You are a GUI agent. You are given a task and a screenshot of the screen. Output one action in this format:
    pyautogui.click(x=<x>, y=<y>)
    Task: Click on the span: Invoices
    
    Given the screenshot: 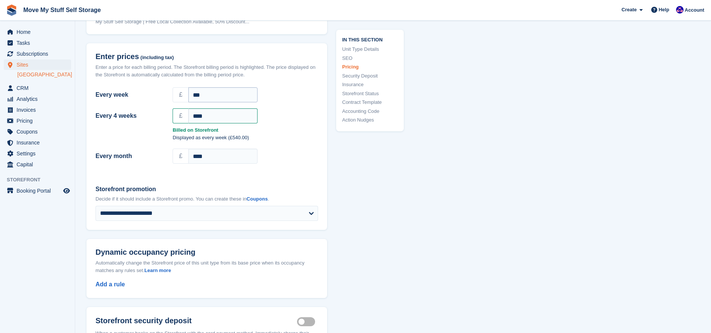 What is the action you would take?
    pyautogui.click(x=39, y=110)
    